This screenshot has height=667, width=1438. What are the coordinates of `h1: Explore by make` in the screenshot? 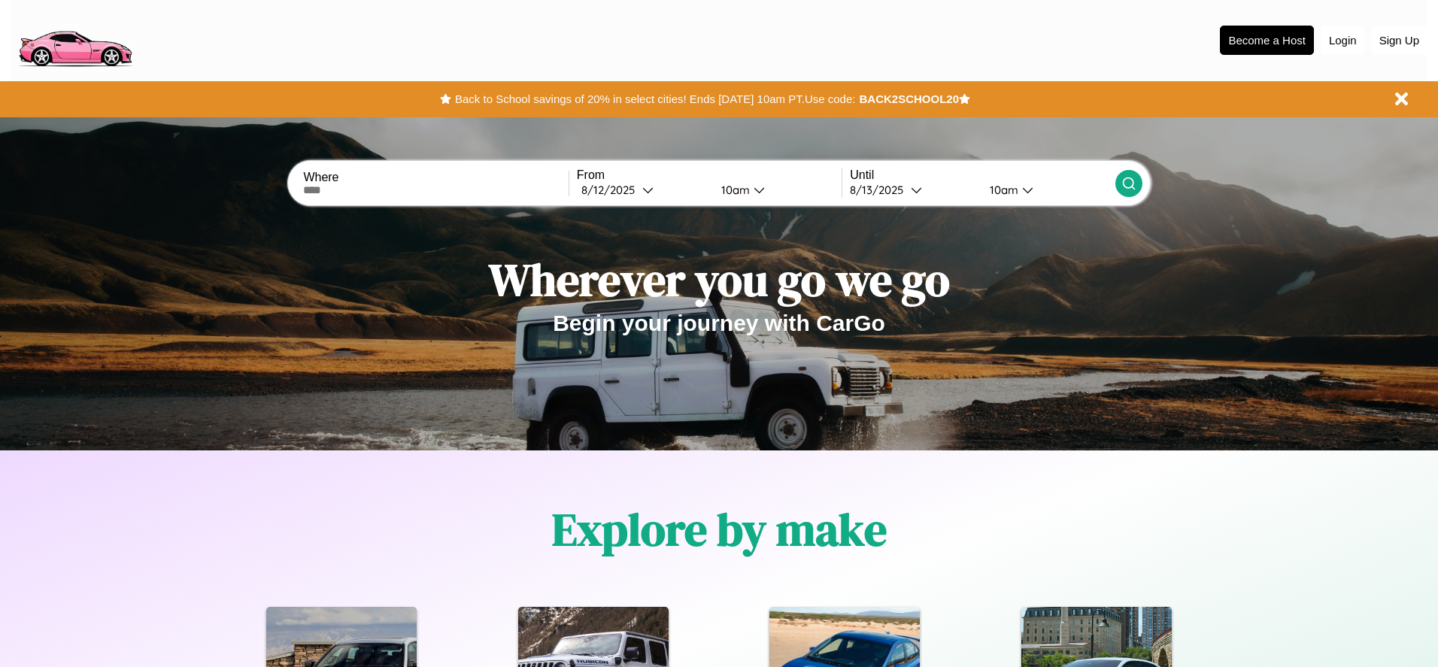 It's located at (719, 529).